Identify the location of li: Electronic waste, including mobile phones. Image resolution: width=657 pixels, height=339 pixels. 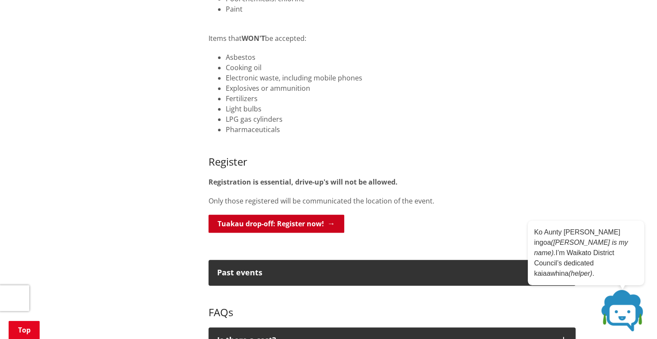
(400, 78).